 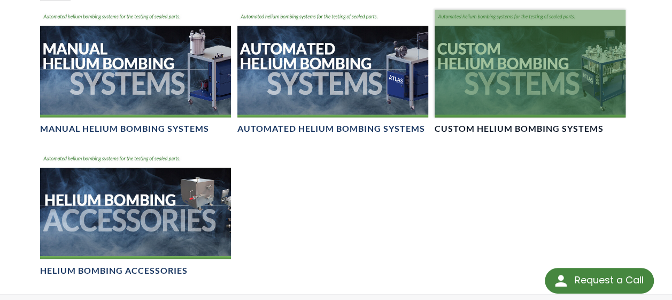 What do you see at coordinates (333, 72) in the screenshot?
I see `a: Automated Helium Bombing Systems BannerAutomated Helium Bombing Systems` at bounding box center [333, 72].